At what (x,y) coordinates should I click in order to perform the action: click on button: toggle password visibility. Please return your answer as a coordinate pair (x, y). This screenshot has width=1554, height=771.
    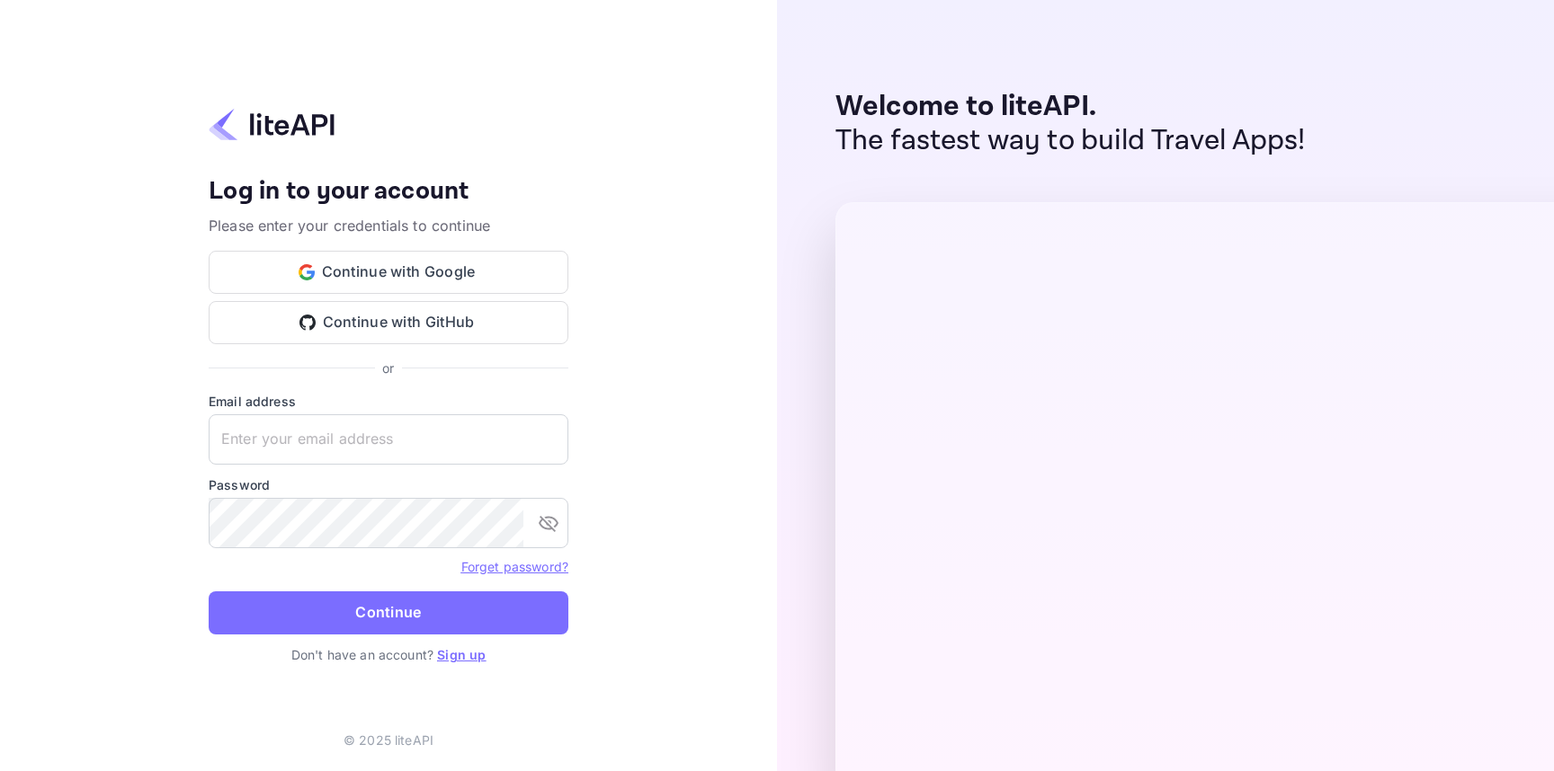
    Looking at the image, I should click on (548, 523).